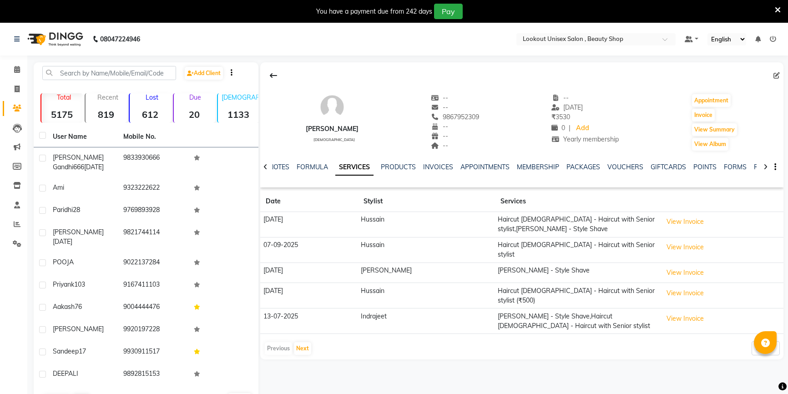 The height and width of the screenshot is (394, 788). Describe the element at coordinates (153, 308) in the screenshot. I see `td: 9004444476` at that location.